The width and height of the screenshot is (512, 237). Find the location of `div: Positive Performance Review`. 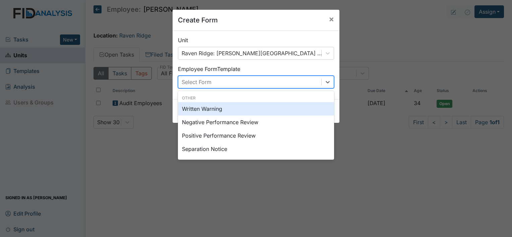

div: Positive Performance Review is located at coordinates (256, 136).